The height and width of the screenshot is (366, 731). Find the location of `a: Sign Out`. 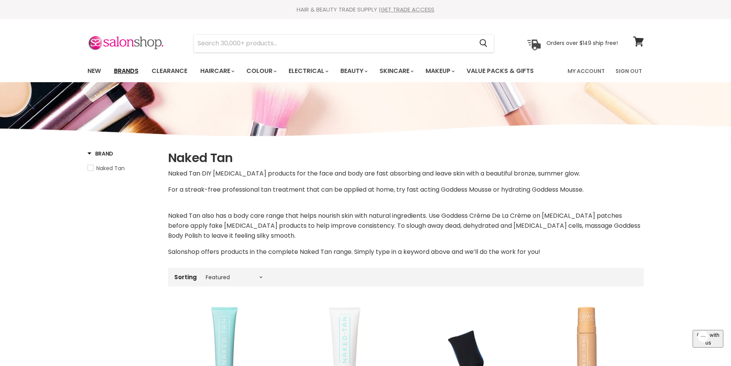

a: Sign Out is located at coordinates (629, 71).